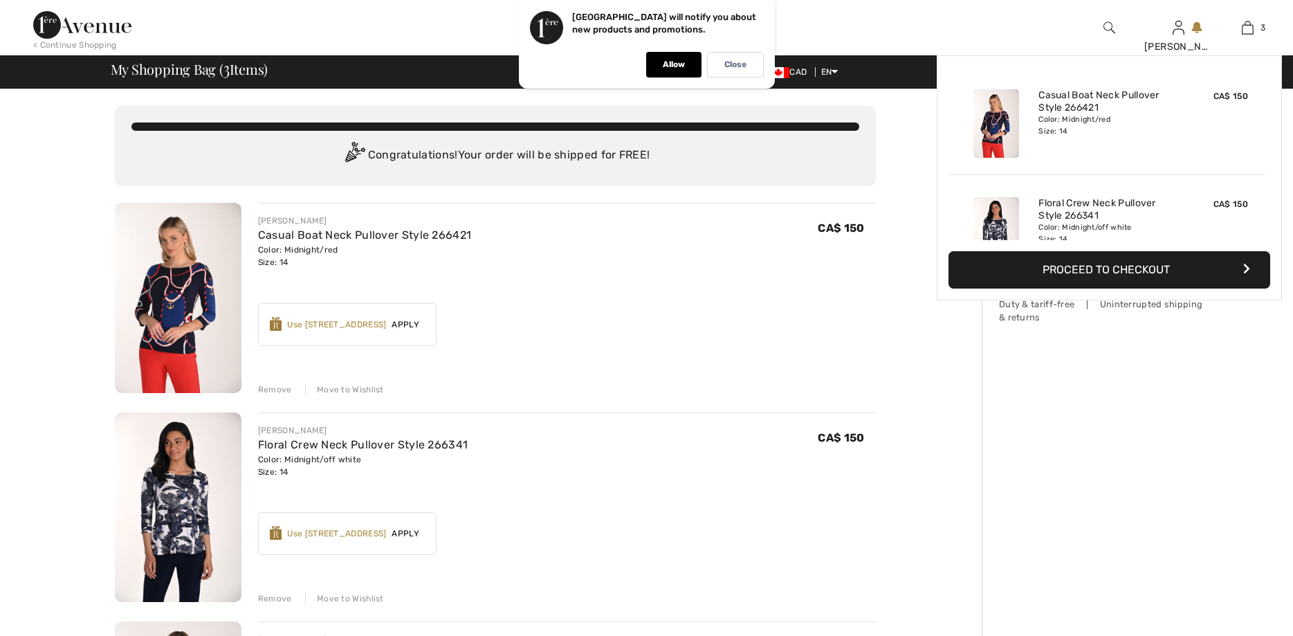  Describe the element at coordinates (190, 69) in the screenshot. I see `span: My Shopping Bag ( Items)` at that location.